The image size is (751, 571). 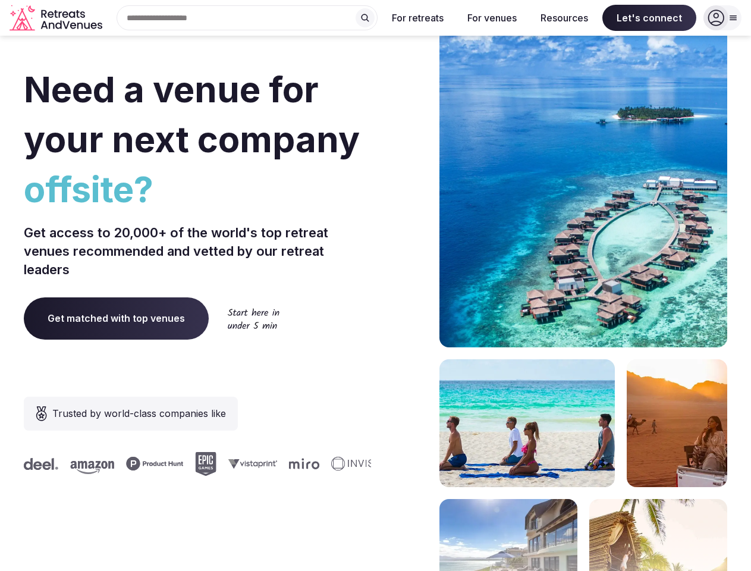 What do you see at coordinates (304, 463) in the screenshot?
I see `svg: Miro company logo` at bounding box center [304, 463].